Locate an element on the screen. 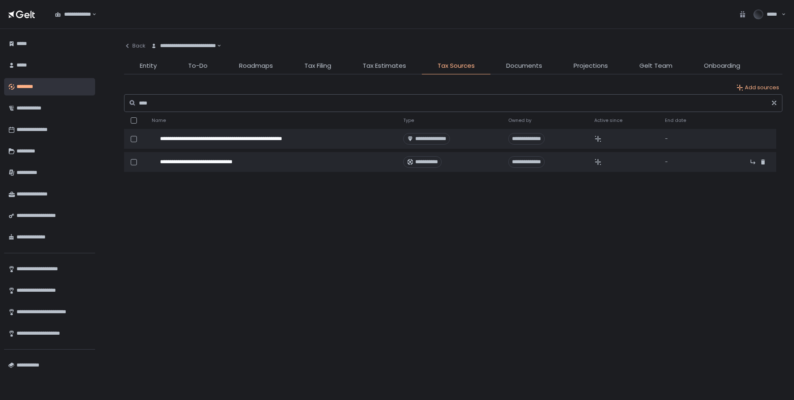 Image resolution: width=794 pixels, height=400 pixels. span: Name is located at coordinates (159, 120).